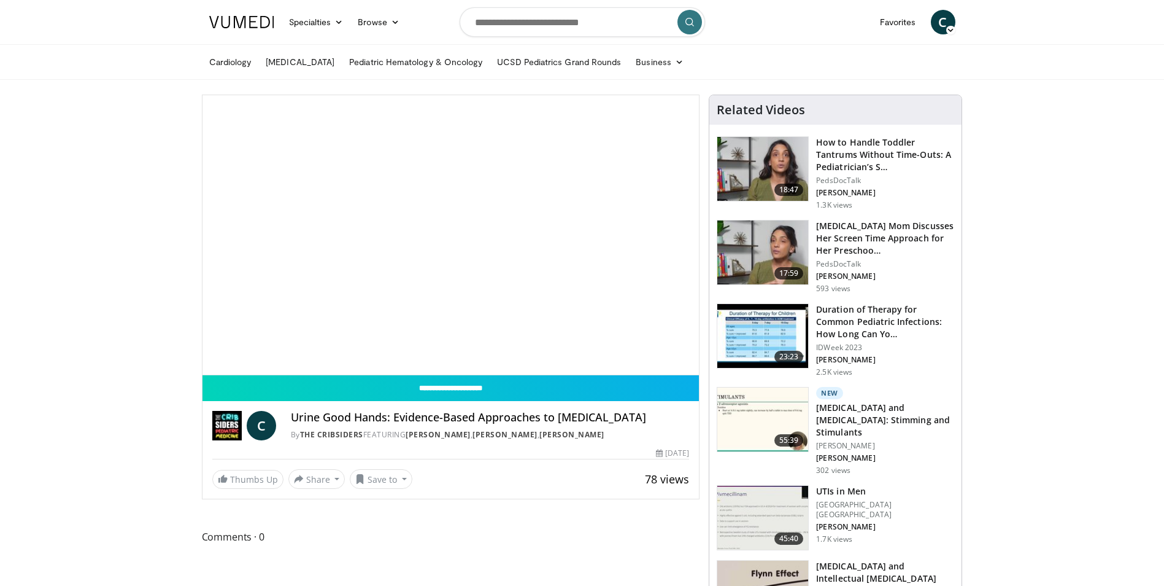 The image size is (1164, 586). I want to click on img: The Cribsiders, so click(227, 425).